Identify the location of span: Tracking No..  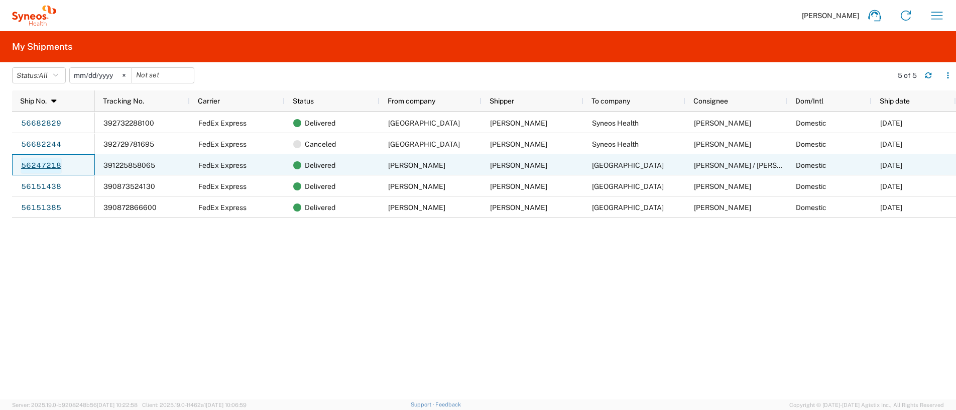
(123, 101).